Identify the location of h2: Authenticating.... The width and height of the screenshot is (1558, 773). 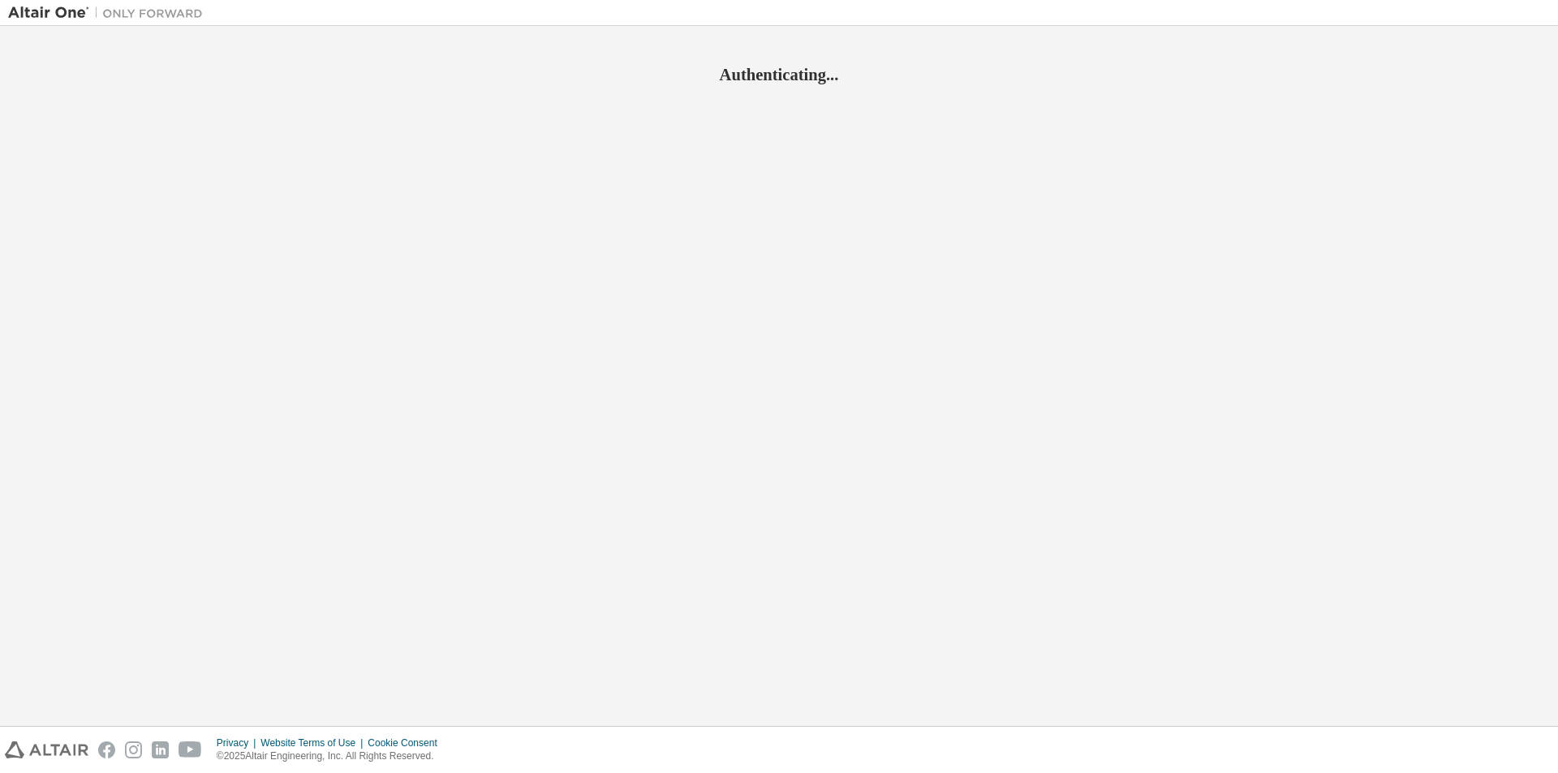
(779, 75).